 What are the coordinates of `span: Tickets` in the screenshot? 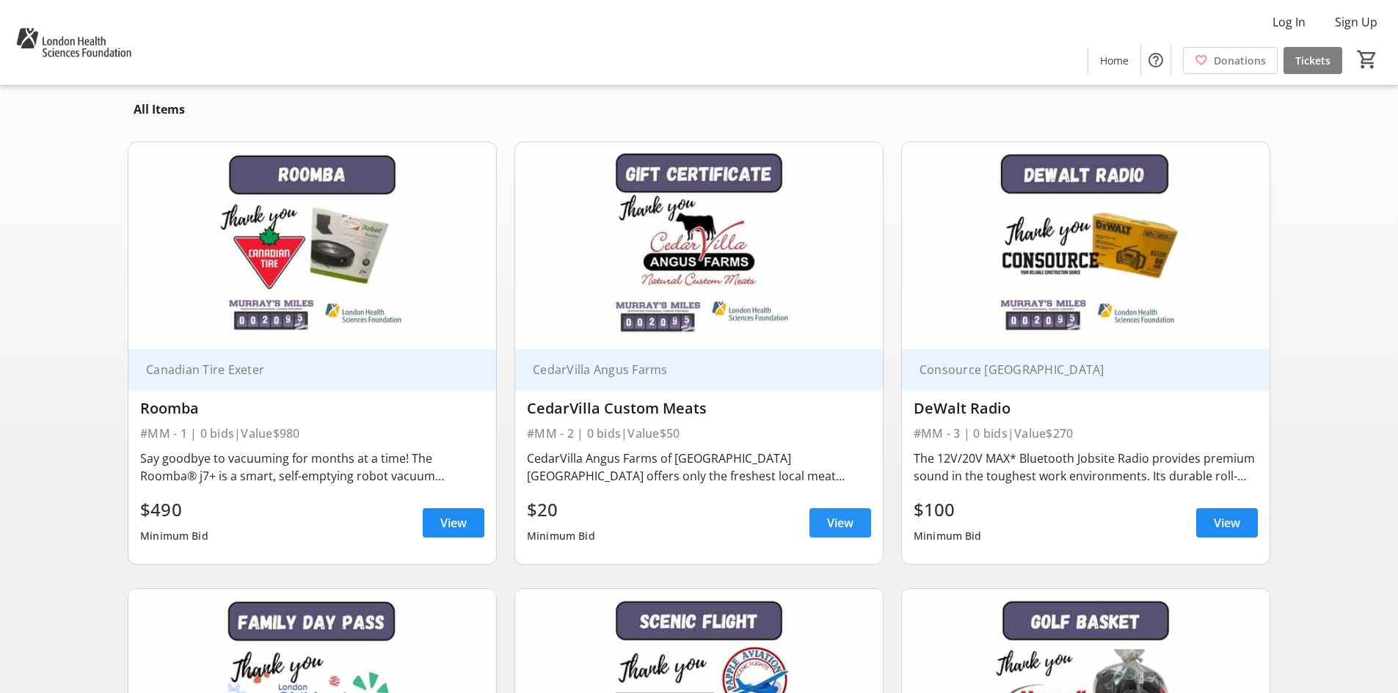 It's located at (1313, 60).